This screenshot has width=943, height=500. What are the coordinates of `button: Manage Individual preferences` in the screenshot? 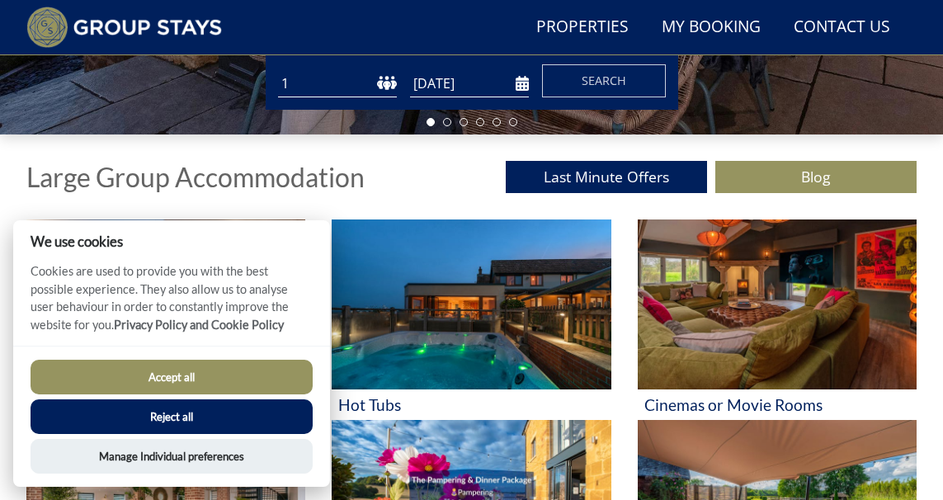 It's located at (172, 456).